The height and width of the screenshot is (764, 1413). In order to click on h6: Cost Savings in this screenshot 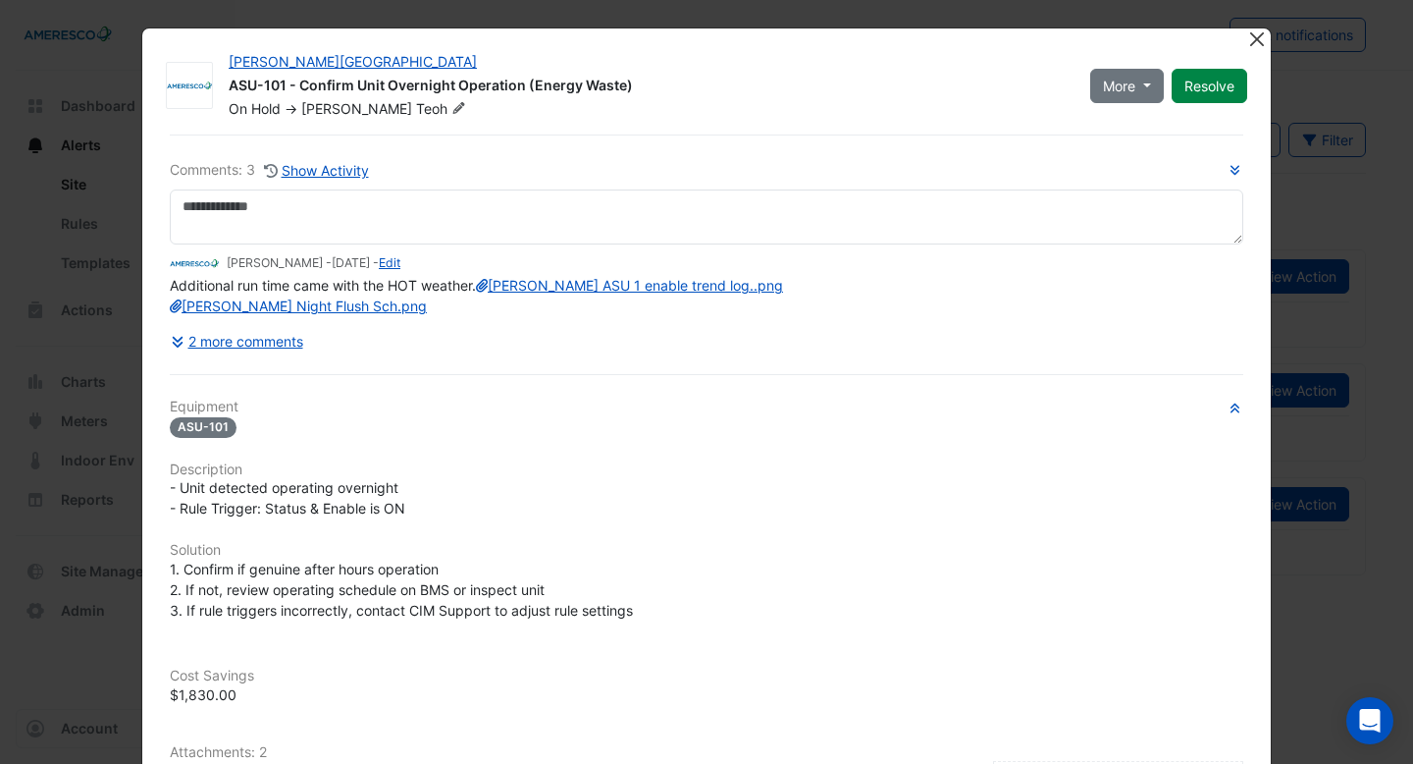, I will do `click(707, 675)`.